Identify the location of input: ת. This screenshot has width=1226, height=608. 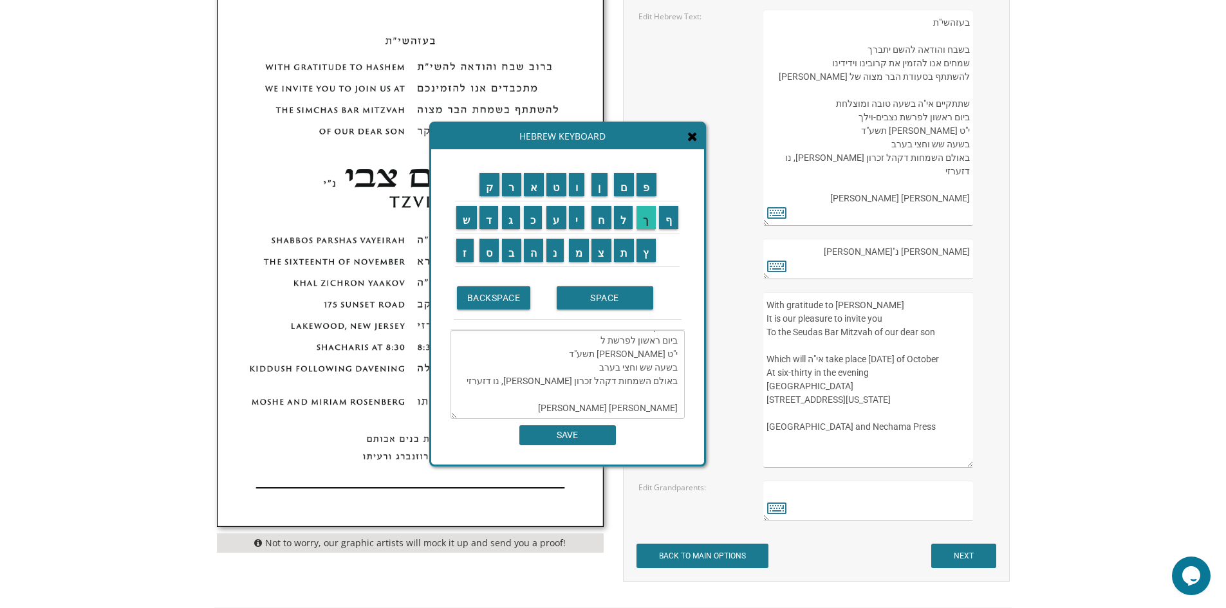
(625, 250).